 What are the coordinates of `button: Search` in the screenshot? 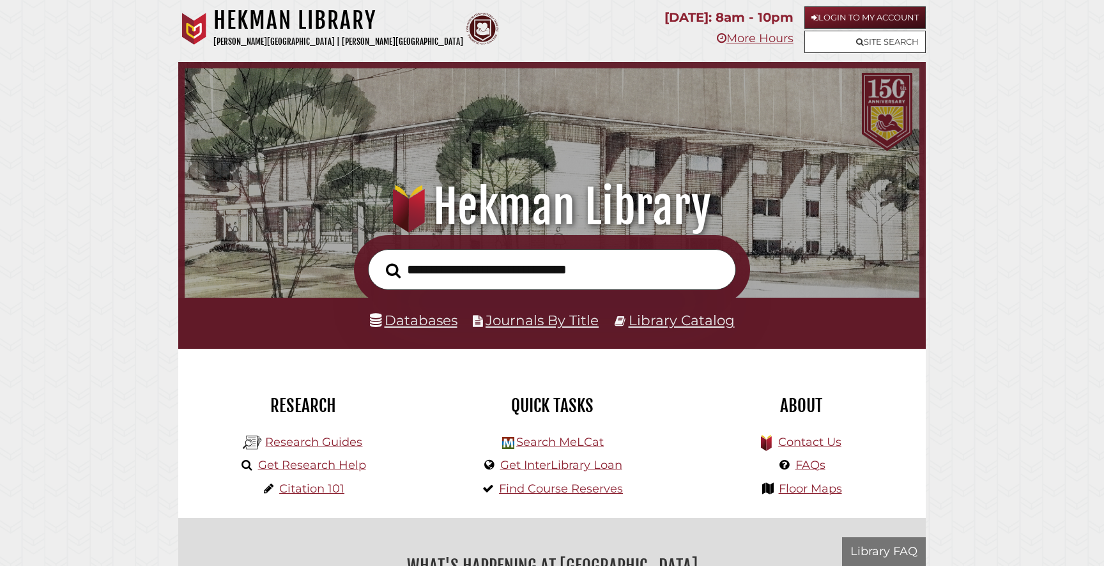 It's located at (393, 271).